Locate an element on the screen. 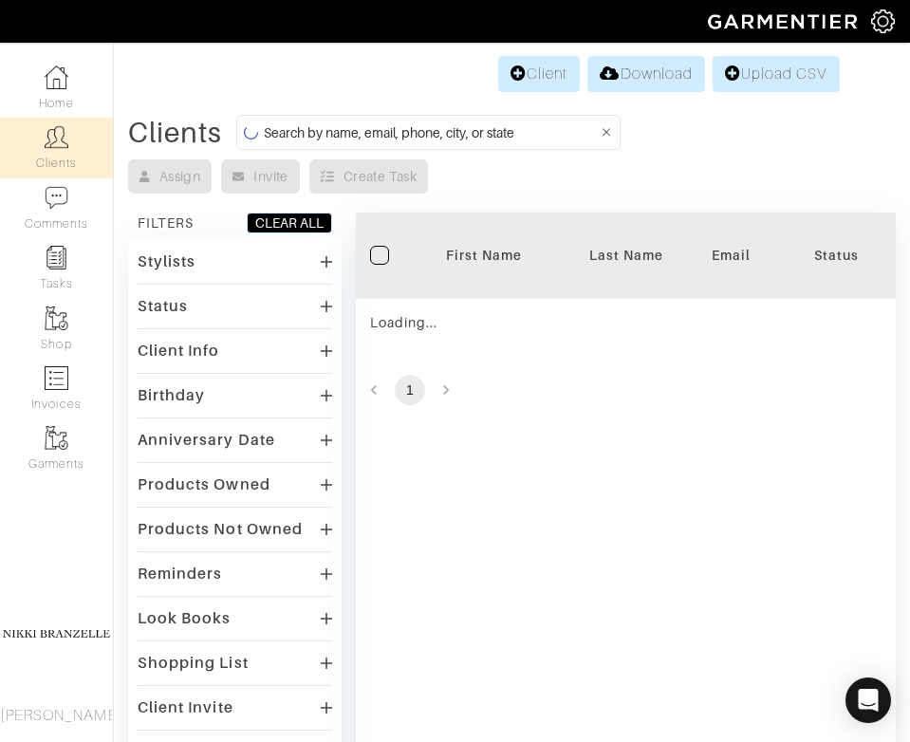  img: reminder-icon-8004d30b9f0a5d33ae49ab947aed9ed385cf756f9e5892f1edd6e32f2345188e.png is located at coordinates (56, 257).